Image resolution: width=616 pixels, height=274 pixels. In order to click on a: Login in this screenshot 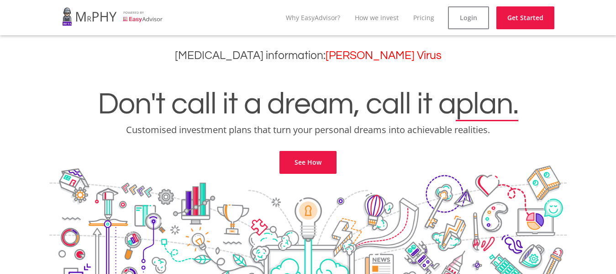, I will do `click(469, 18)`.